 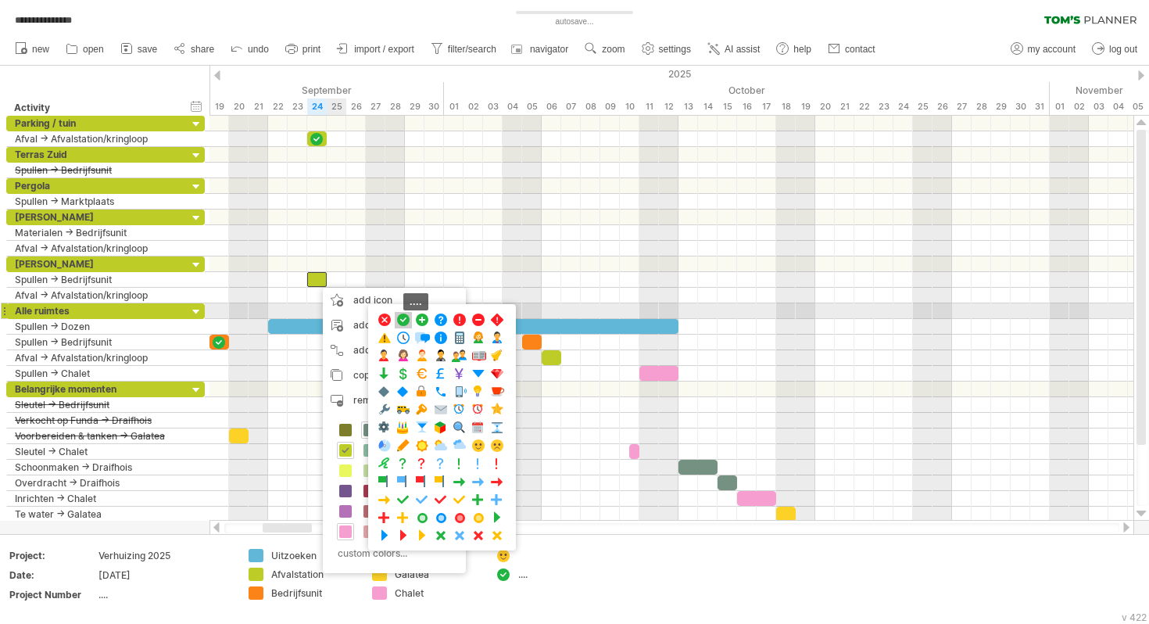 I want to click on div: Thursday, 25 September 2025, so click(x=336, y=106).